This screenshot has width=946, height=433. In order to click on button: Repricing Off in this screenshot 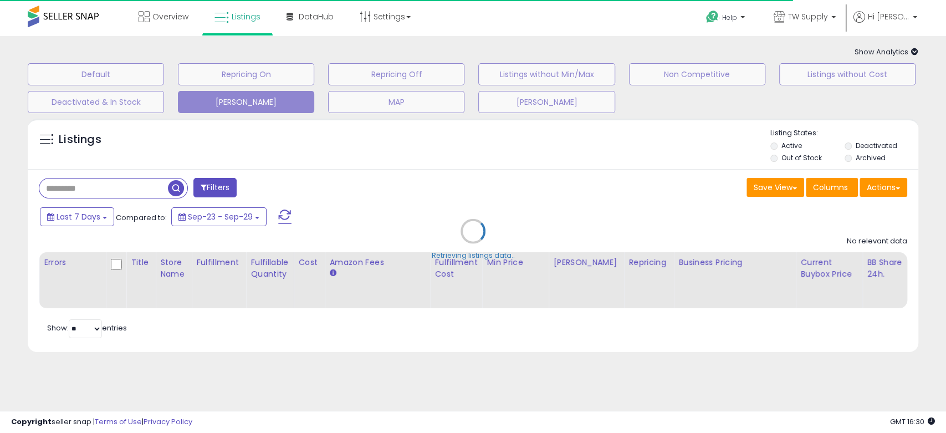, I will do `click(396, 74)`.